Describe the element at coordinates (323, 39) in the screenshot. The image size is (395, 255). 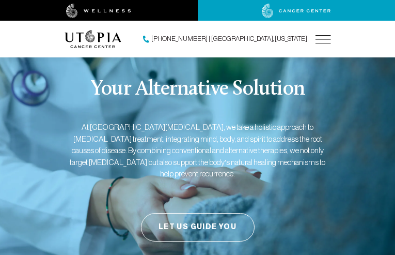
I see `img: icon-hamburger` at that location.